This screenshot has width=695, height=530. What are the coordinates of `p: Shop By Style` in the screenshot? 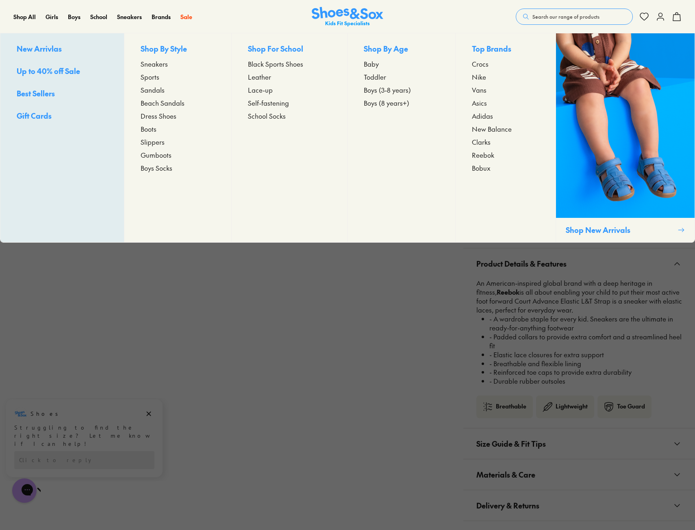 It's located at (178, 49).